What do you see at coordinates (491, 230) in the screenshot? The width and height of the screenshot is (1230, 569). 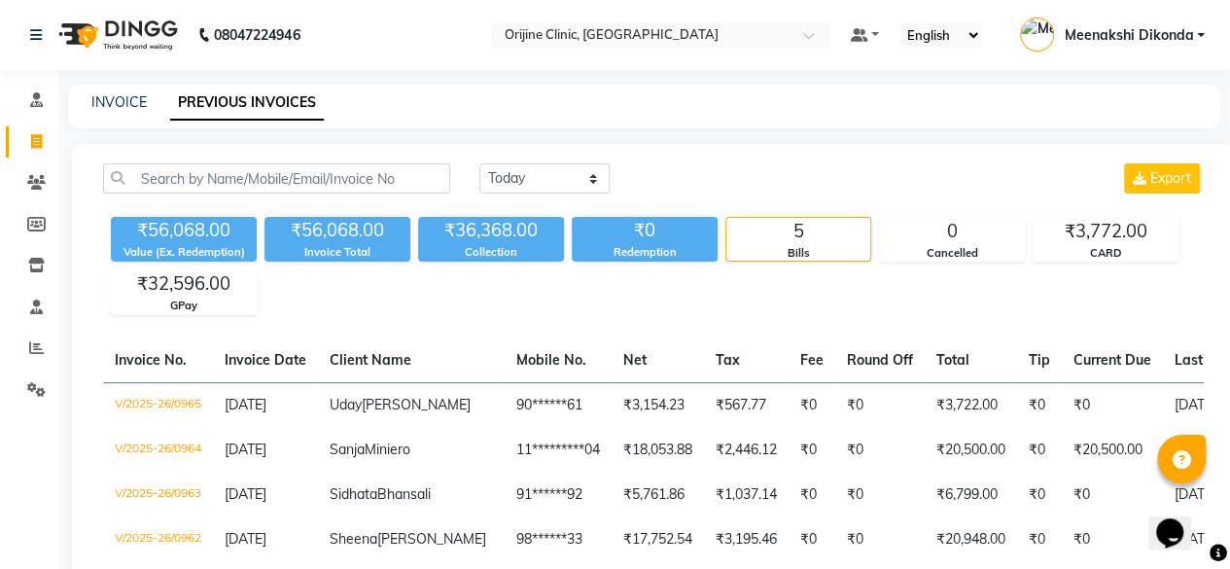 I see `div: ₹36,368.00` at bounding box center [491, 230].